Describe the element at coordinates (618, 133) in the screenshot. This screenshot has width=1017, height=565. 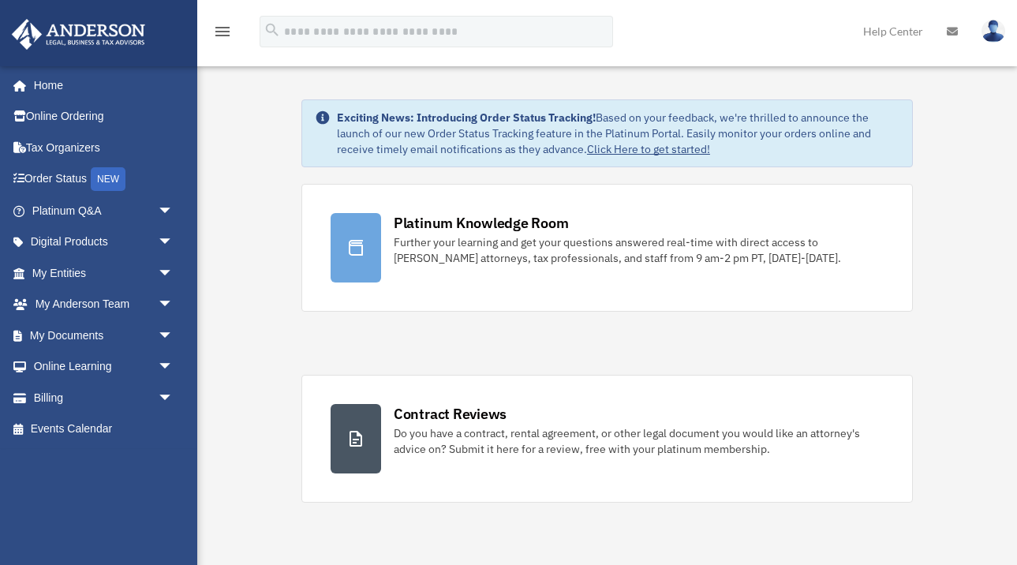
I see `div: Based on your feedback, we're thrilled to announce the launch of our new Order Status Tracking fe...` at that location.